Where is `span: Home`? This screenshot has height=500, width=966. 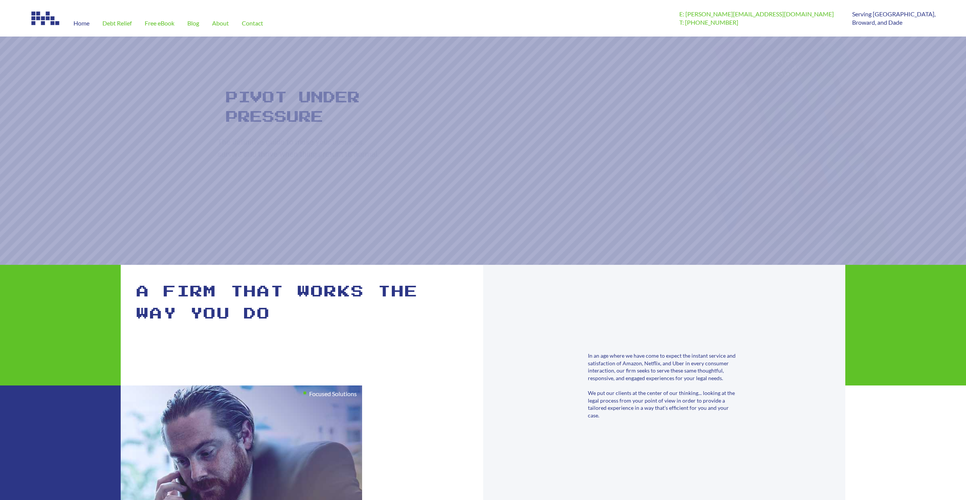
span: Home is located at coordinates (81, 23).